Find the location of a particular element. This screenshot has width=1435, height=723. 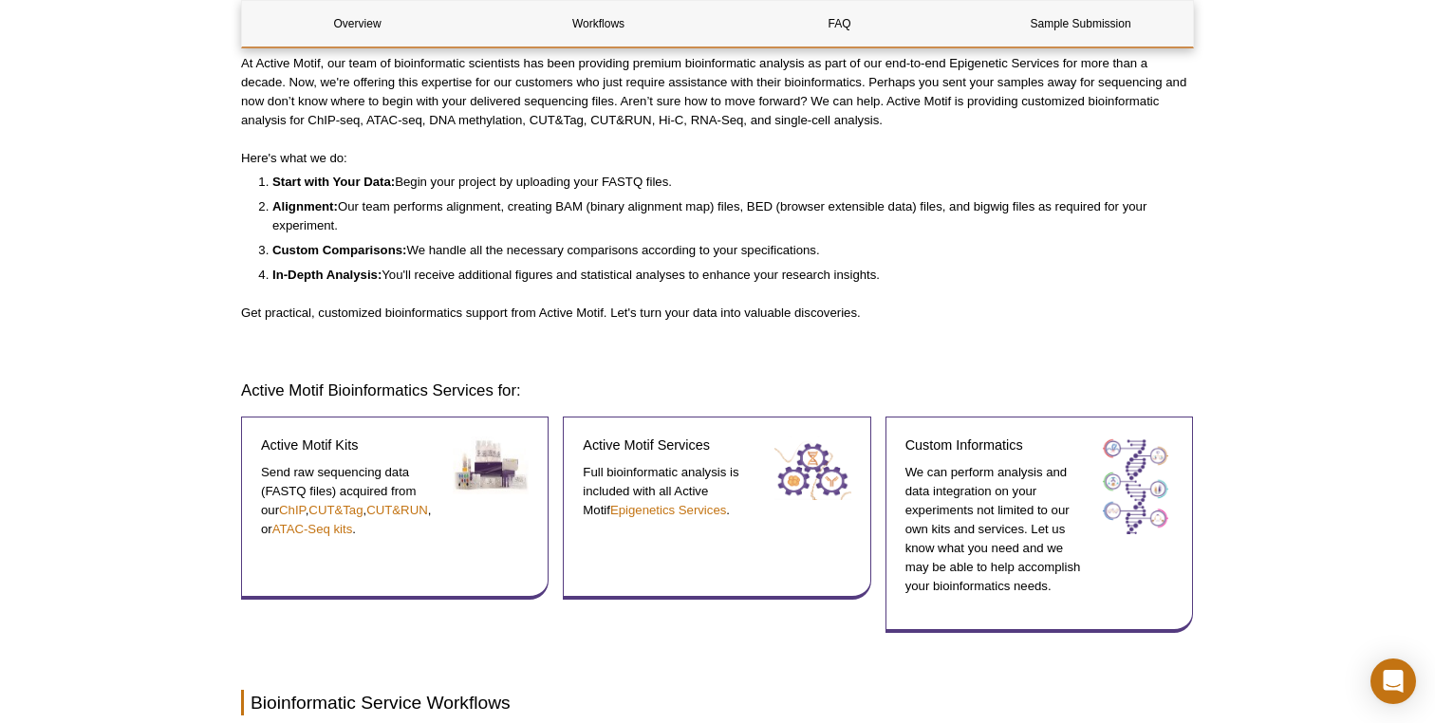

h4: Active Motif Kits is located at coordinates (349, 445).